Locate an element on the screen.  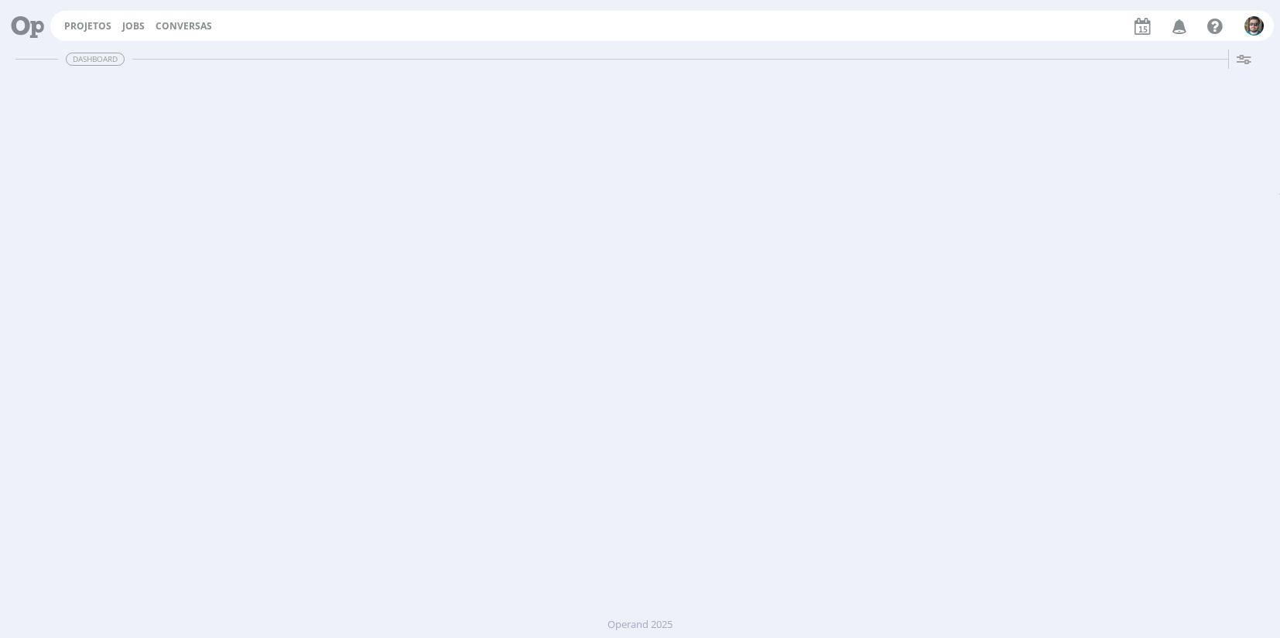
button: Jobs is located at coordinates (133, 26).